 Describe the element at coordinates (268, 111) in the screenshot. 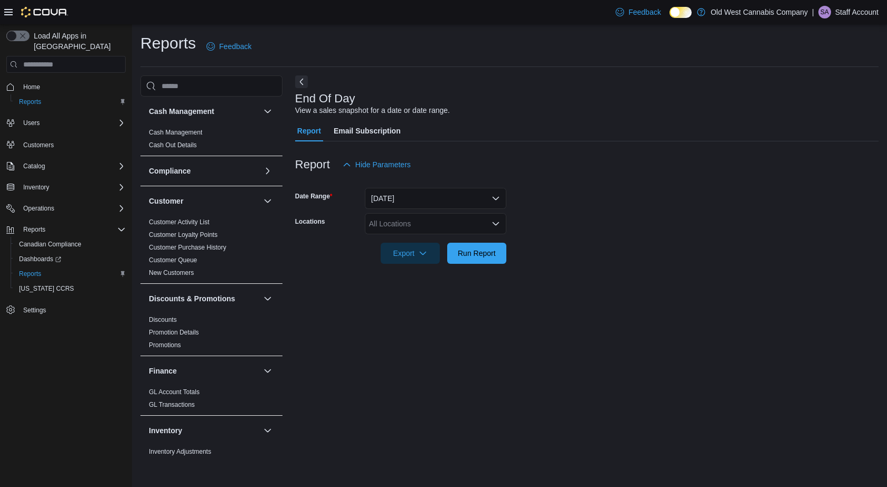

I see `button: Cash Management` at that location.